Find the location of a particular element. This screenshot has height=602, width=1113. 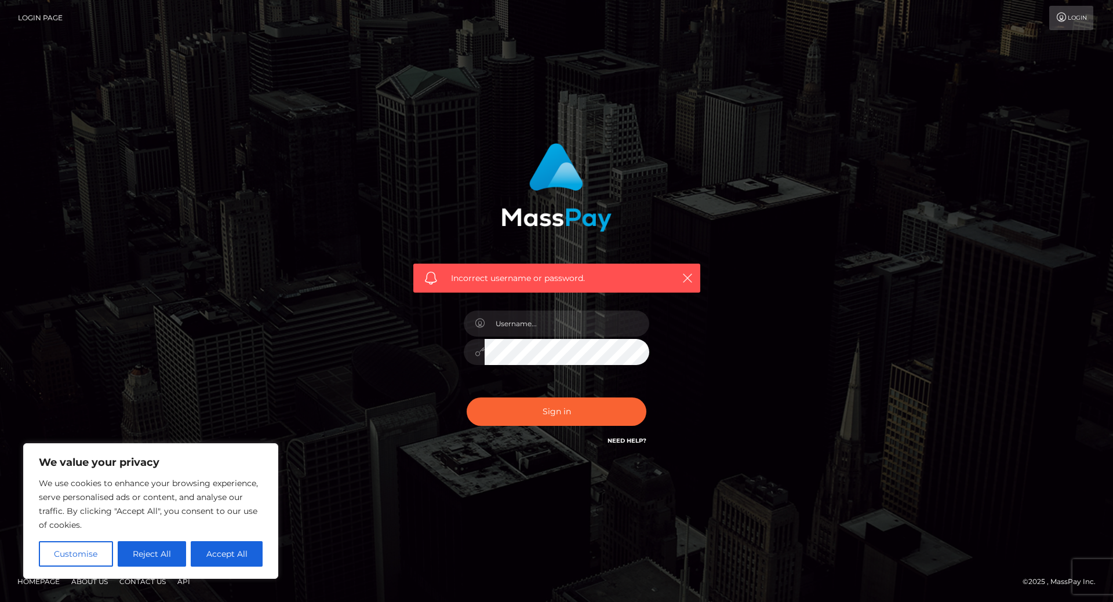

div: © 2025 , MassPay Inc. is located at coordinates (1063, 582).